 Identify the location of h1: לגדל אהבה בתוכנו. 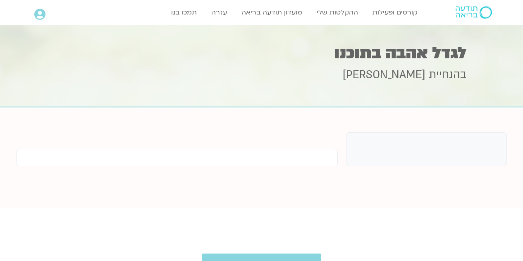
(262, 53).